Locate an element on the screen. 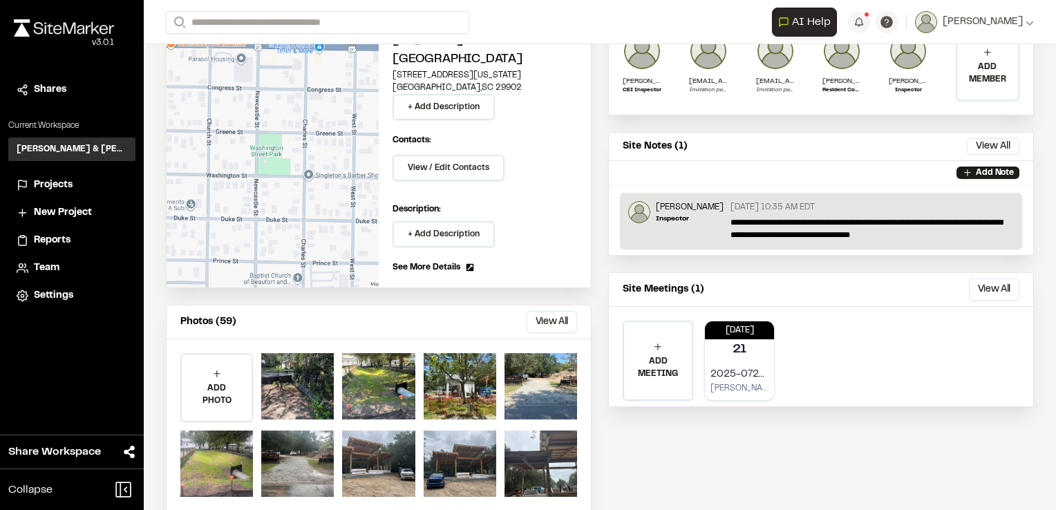 The width and height of the screenshot is (1056, 510). a: Projects is located at coordinates (72, 185).